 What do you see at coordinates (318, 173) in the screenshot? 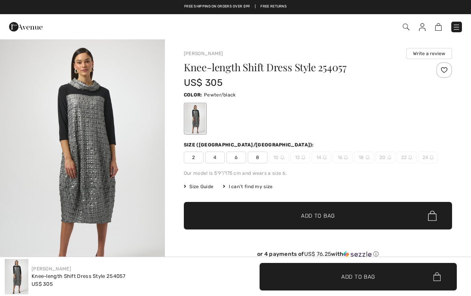
I see `div: Our model is 5'9"/175 cm and wears a size 6.` at bounding box center [318, 173].